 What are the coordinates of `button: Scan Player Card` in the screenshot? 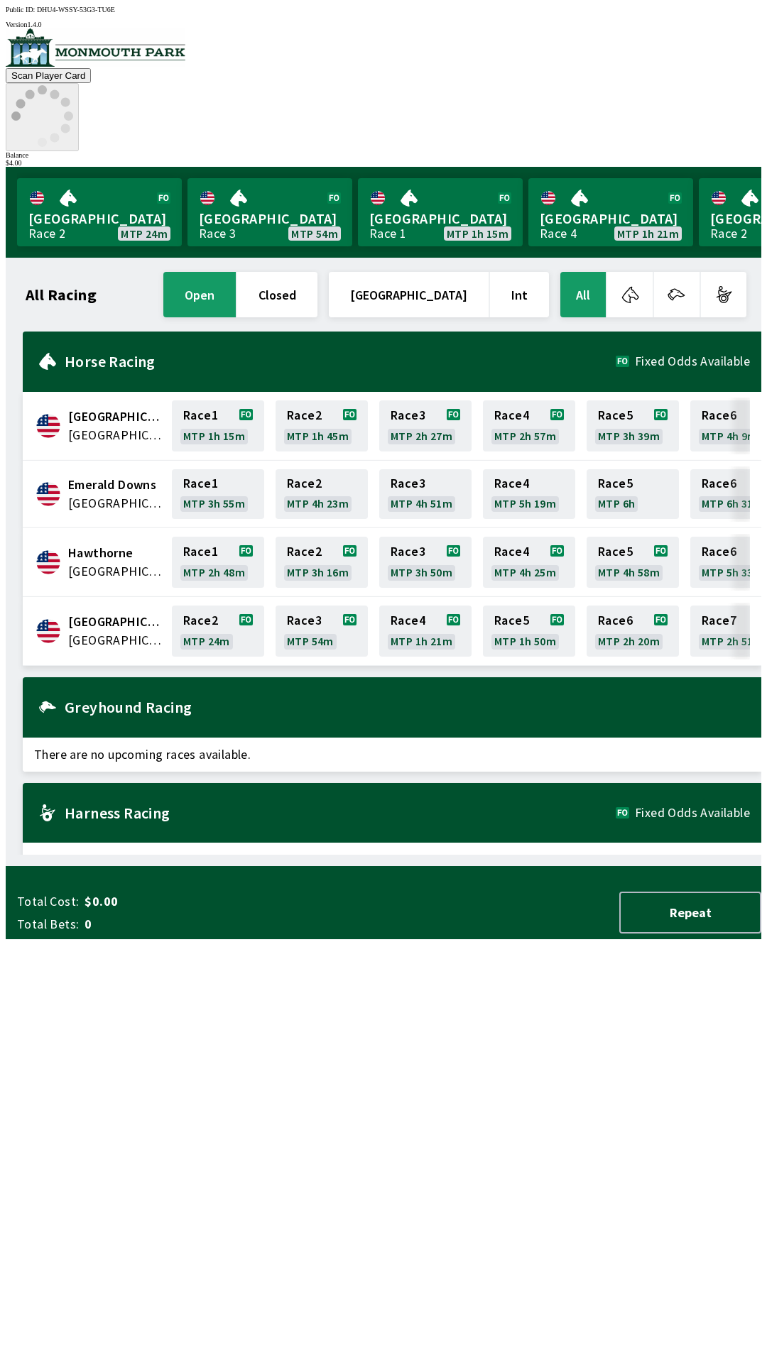 It's located at (48, 75).